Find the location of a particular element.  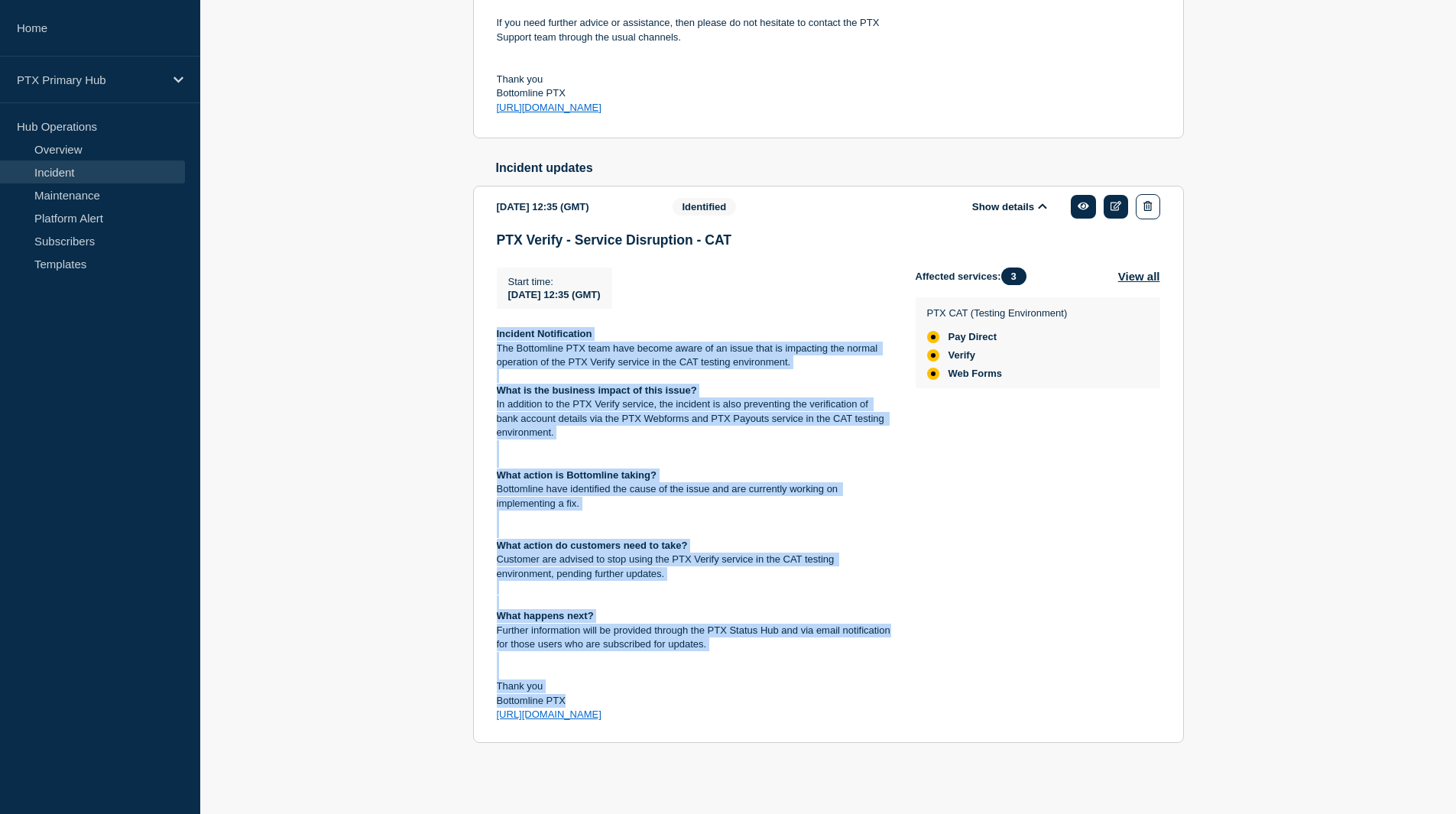

p: Start time : is located at coordinates (554, 281).